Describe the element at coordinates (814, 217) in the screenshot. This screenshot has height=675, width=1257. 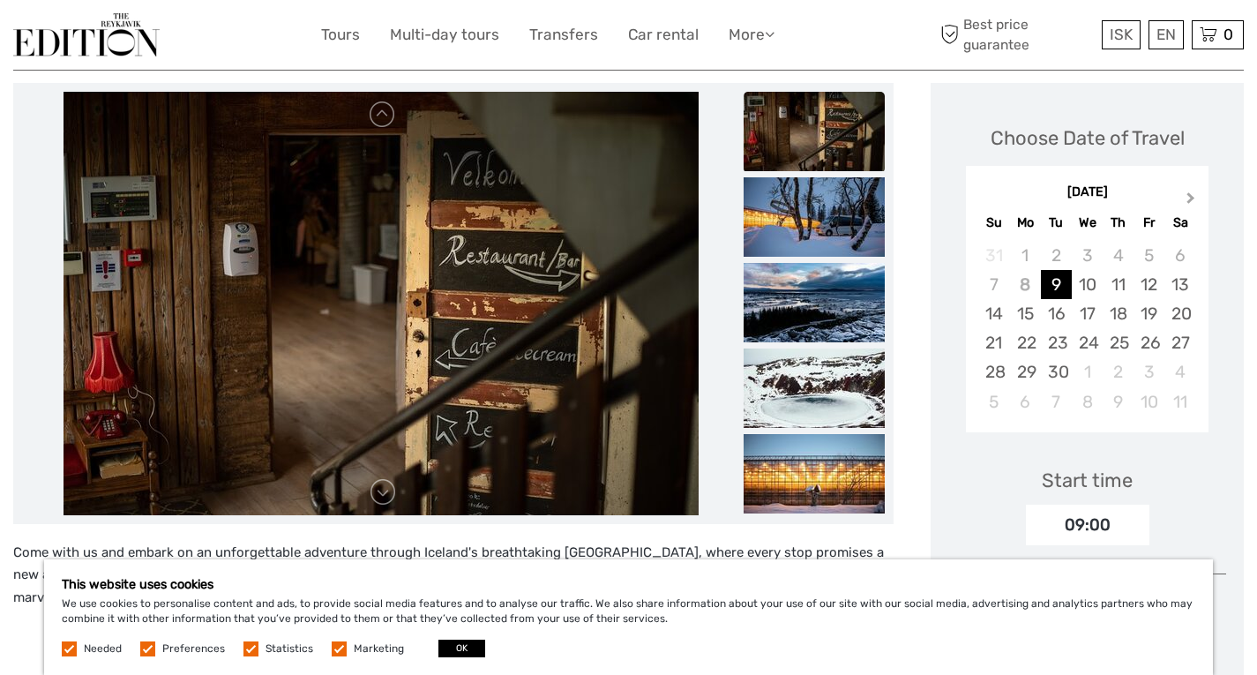
I see `img: 0ff2ef9c06b44a84b519a368d8e29880_slider_thumbnail.jpg` at that location.